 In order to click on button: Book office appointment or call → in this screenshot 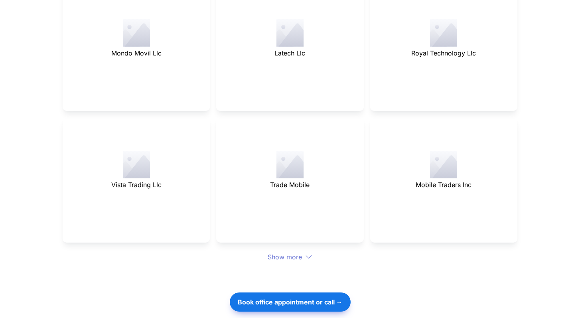, I will do `click(290, 302)`.